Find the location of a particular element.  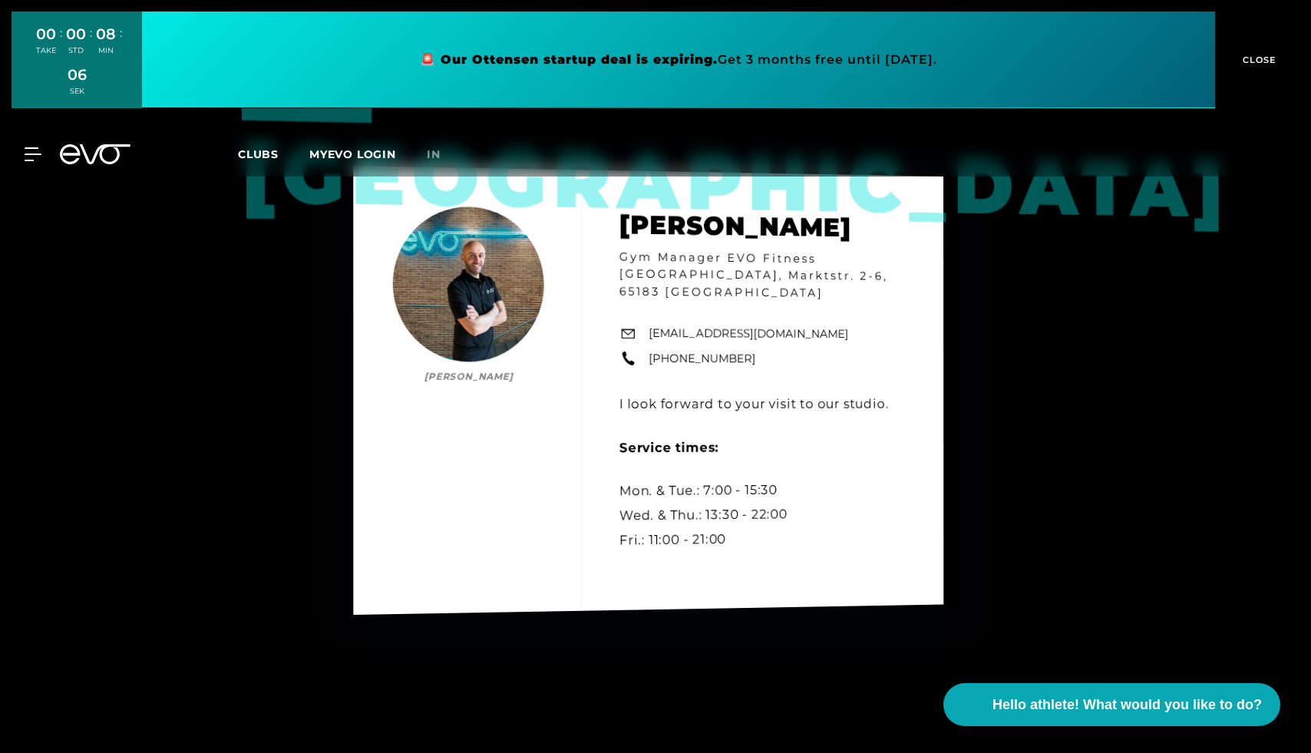

a: Clubs is located at coordinates (273, 154).